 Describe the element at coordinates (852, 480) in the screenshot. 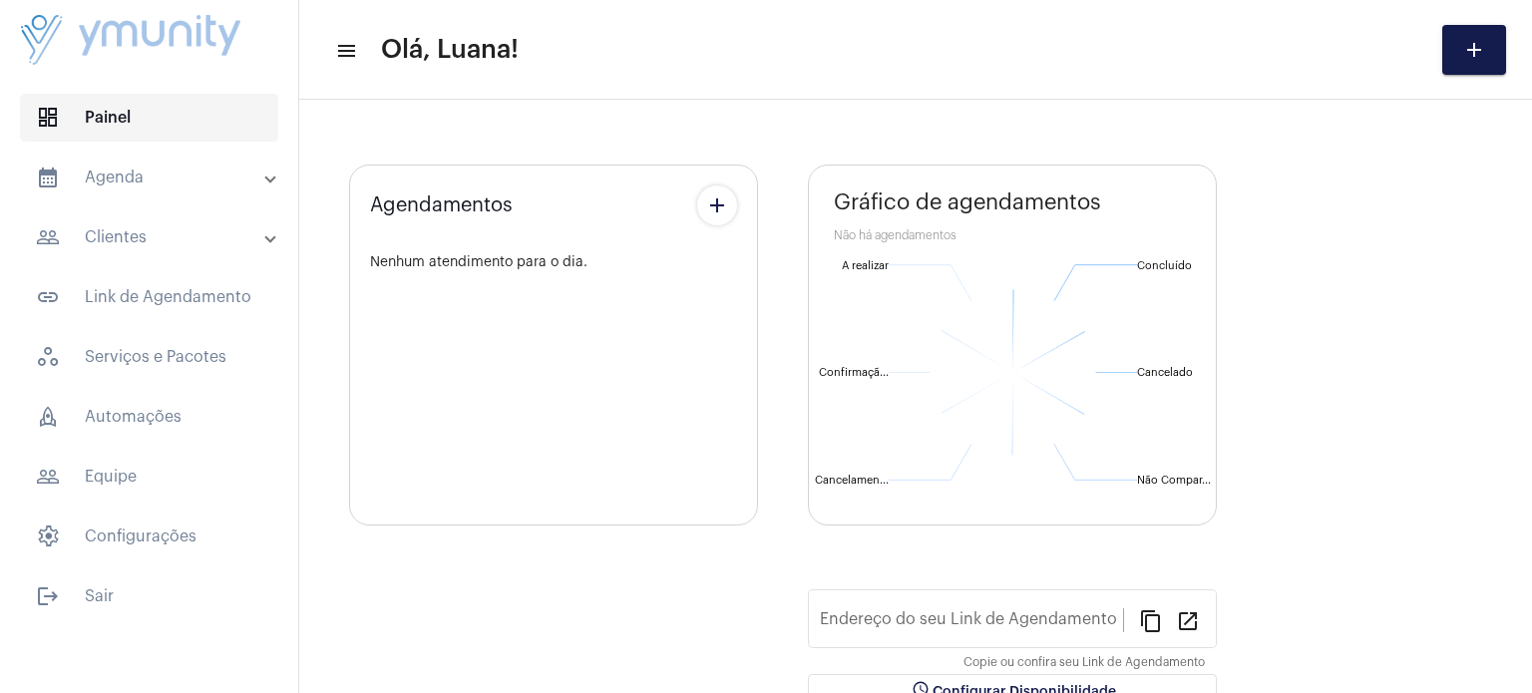

I see `text: Cancelamen...` at that location.